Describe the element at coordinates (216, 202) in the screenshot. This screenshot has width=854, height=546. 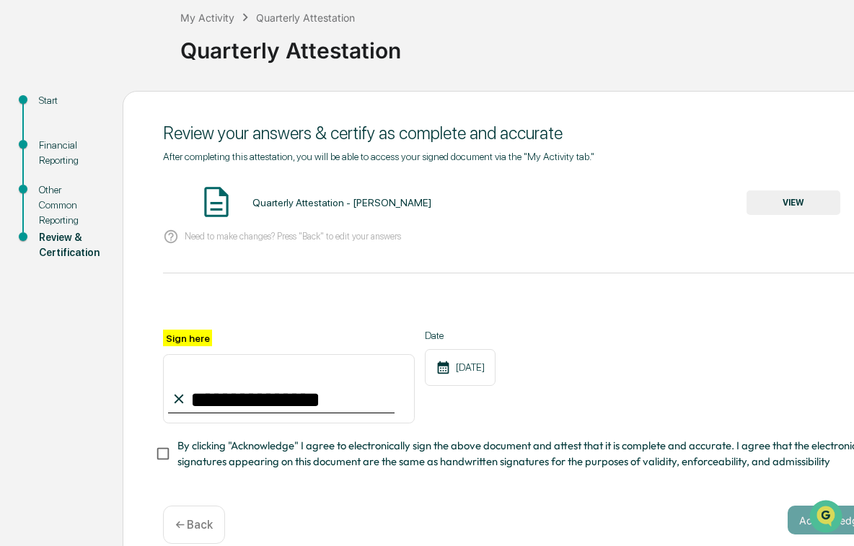
I see `img: Document Icon` at that location.